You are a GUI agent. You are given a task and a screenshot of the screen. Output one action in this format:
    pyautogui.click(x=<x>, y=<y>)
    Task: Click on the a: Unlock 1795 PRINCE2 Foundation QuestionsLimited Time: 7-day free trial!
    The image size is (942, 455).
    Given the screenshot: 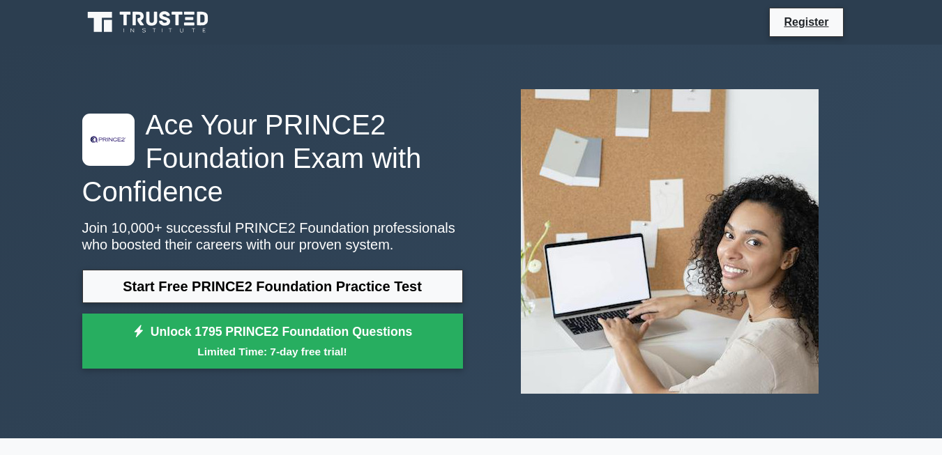 What is the action you would take?
    pyautogui.click(x=273, y=342)
    